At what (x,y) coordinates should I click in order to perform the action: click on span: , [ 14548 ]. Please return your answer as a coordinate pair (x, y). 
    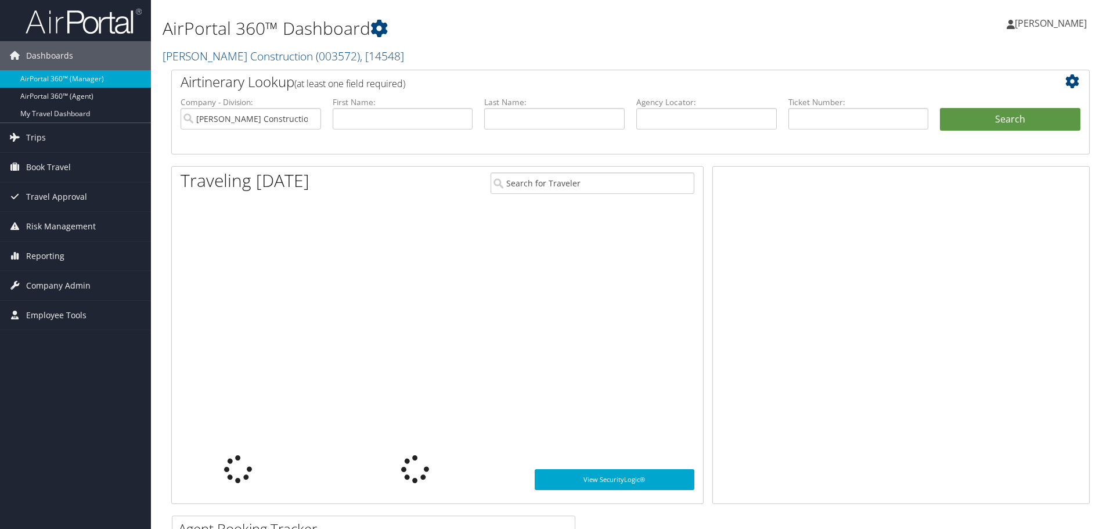
    Looking at the image, I should click on (382, 56).